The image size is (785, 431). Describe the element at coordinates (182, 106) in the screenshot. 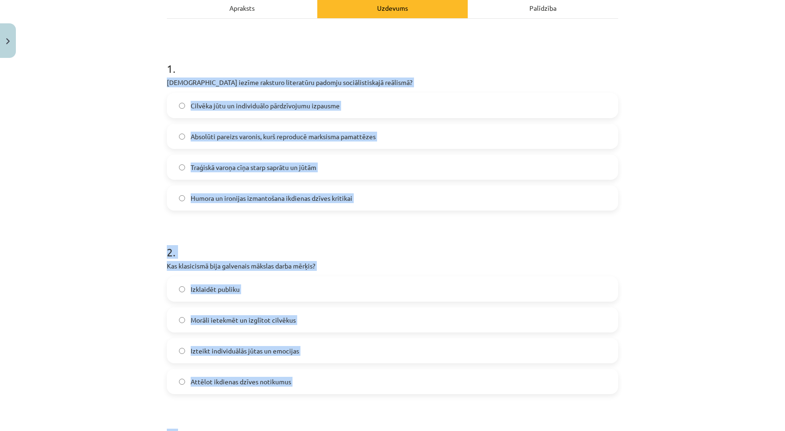

I see `input: Cilvēka jūtu un individuālo pārdzīvojumu izpausme` at that location.